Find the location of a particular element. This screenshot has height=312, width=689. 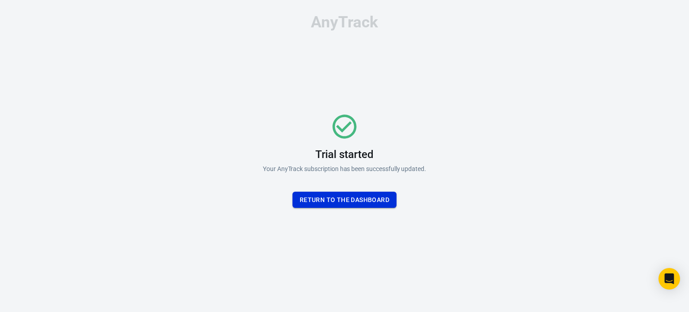

h3: Trial started is located at coordinates (344, 154).